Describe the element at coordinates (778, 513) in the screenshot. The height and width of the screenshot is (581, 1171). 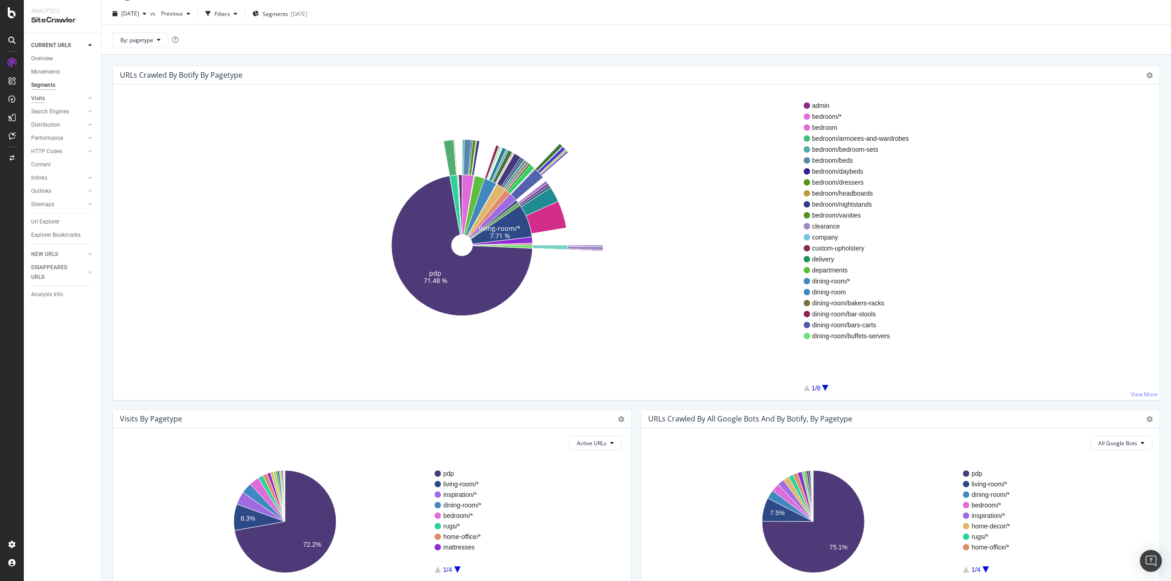
I see `text: 7.5%` at that location.